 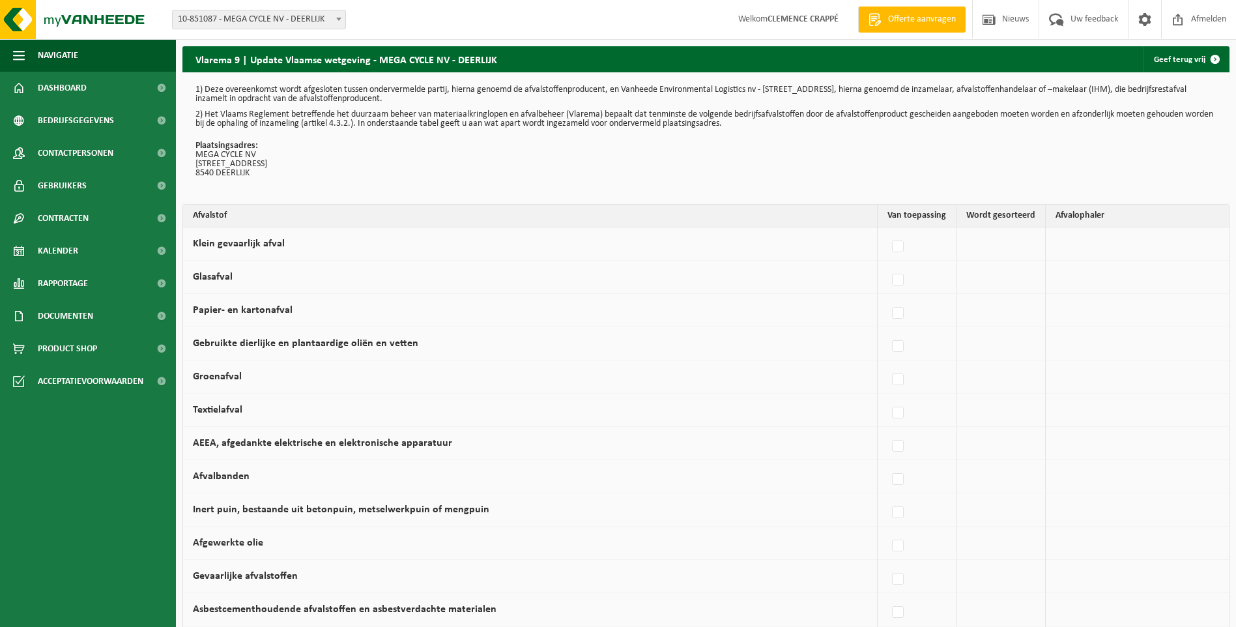 I want to click on label: Afvalbanden, so click(x=221, y=476).